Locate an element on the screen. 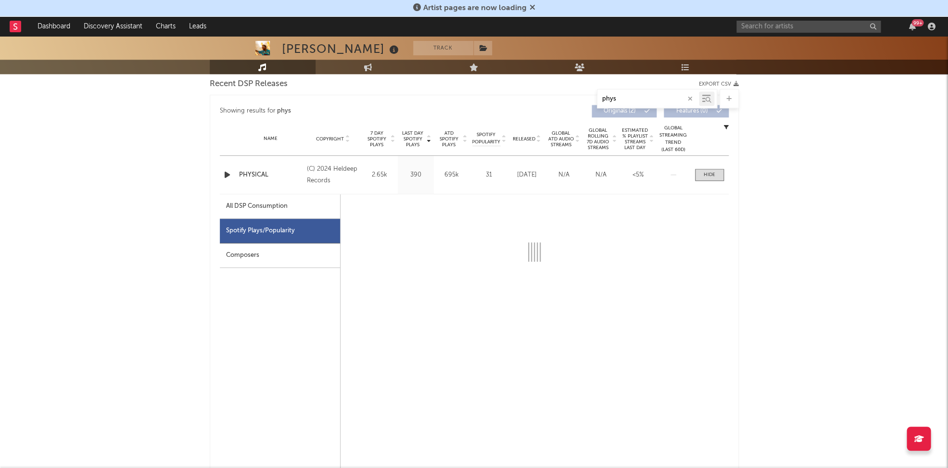  div: 2.65k is located at coordinates (379, 175).